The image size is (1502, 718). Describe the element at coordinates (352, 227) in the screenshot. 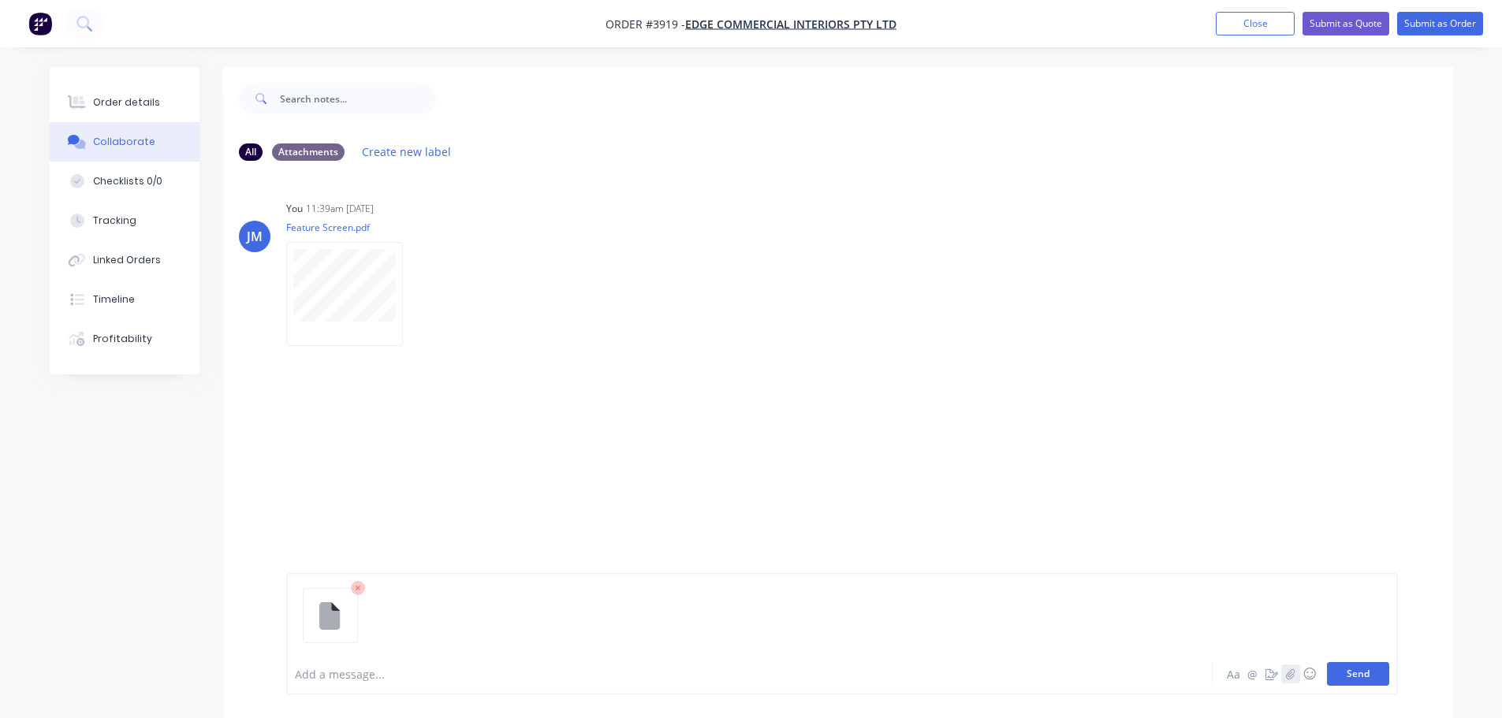

I see `p: Feature Screen.pdf` at that location.